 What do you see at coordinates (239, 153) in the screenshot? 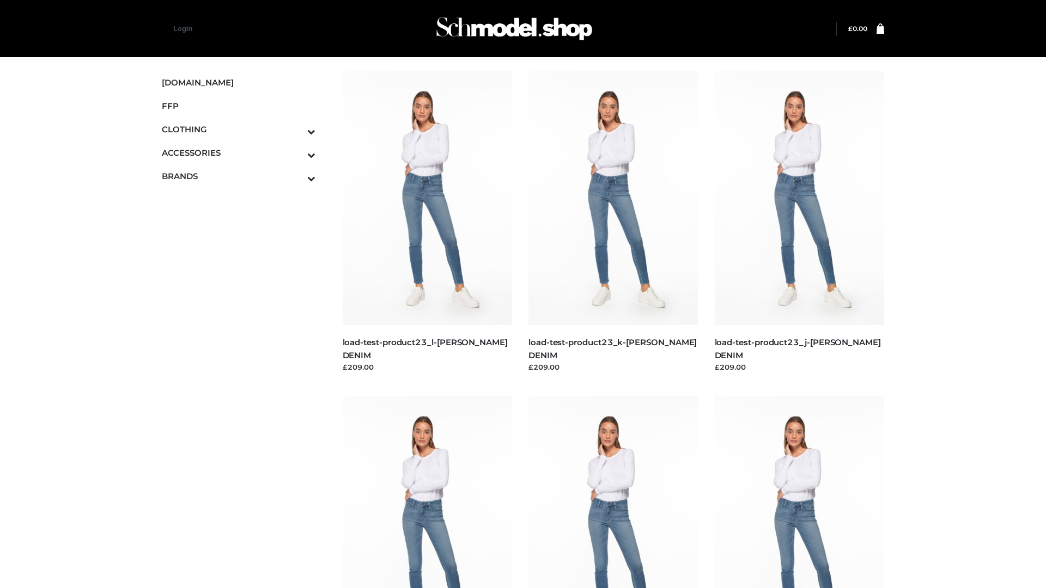
I see `span: ACCESSORIES` at bounding box center [239, 153].